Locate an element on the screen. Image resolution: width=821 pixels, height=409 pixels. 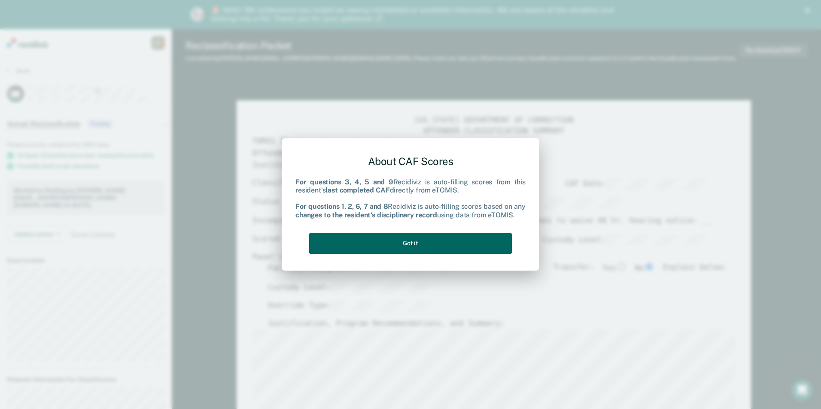
div: Recidiviz is auto-filling scores from this resident's directly from eTOMIS. Recidiviz is auto-fil... is located at coordinates (410, 199).